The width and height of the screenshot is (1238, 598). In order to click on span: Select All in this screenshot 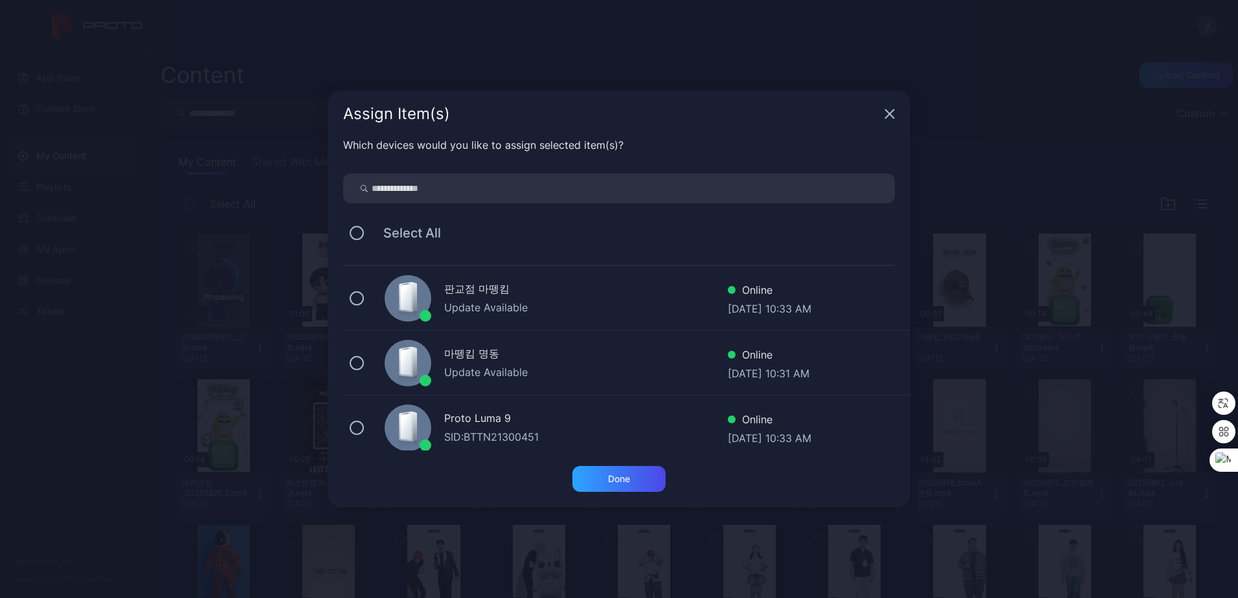, I will do `click(405, 233)`.